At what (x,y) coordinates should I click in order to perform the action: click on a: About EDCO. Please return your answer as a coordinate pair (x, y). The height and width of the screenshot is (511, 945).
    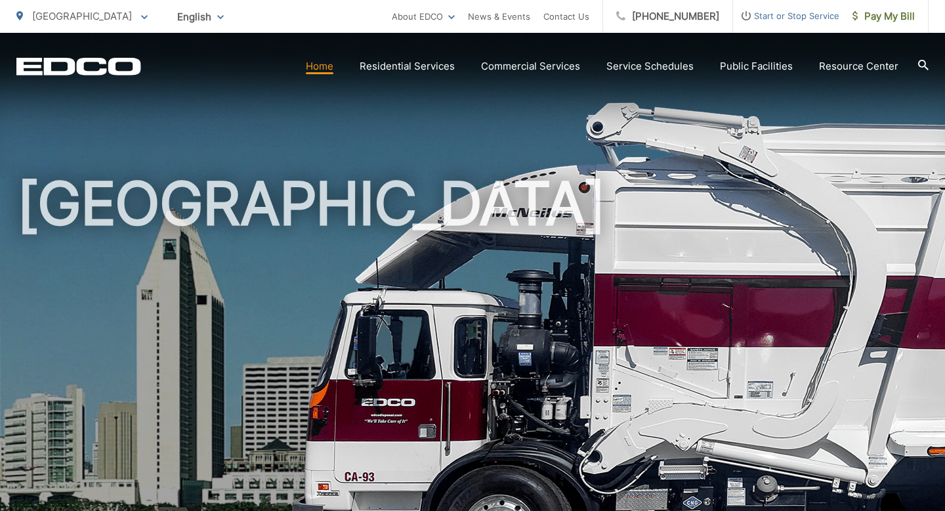
    Looking at the image, I should click on (423, 16).